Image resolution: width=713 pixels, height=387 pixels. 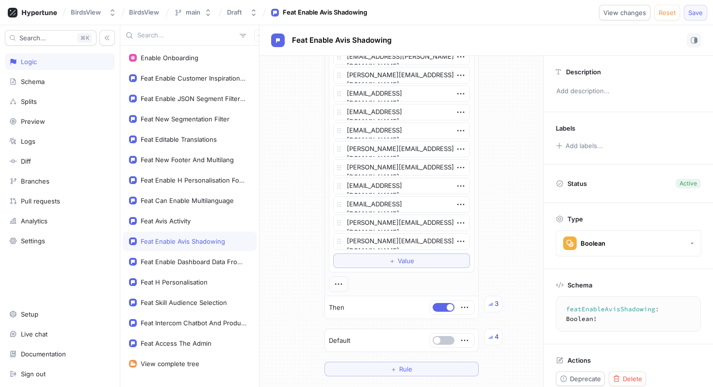 What do you see at coordinates (35, 181) in the screenshot?
I see `div: Branches` at bounding box center [35, 181].